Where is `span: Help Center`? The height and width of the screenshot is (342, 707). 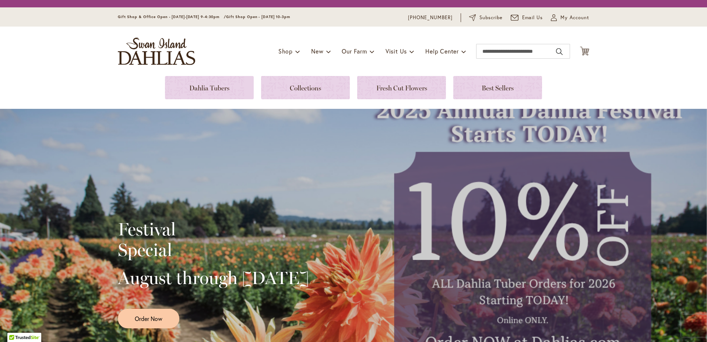 span: Help Center is located at coordinates (442, 51).